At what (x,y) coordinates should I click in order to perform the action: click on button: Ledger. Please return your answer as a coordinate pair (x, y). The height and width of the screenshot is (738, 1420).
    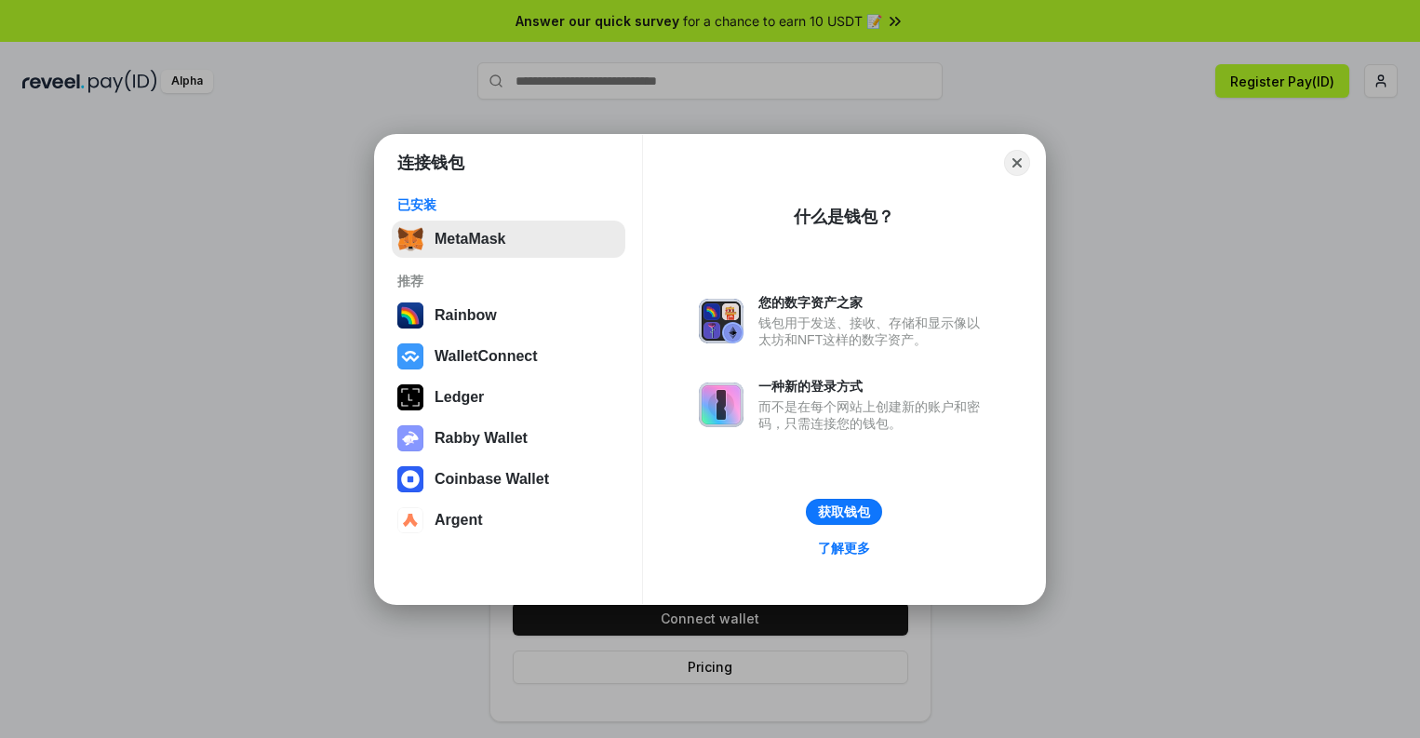
    Looking at the image, I should click on (508, 397).